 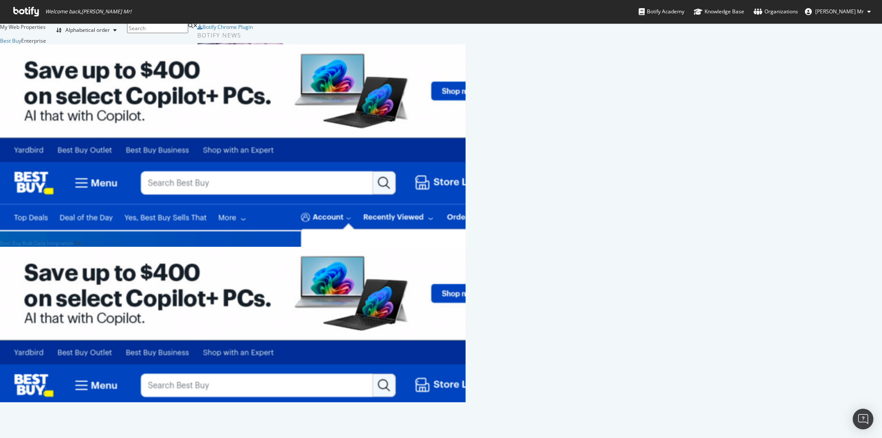 I want to click on div: Alphabetical order, so click(x=87, y=30).